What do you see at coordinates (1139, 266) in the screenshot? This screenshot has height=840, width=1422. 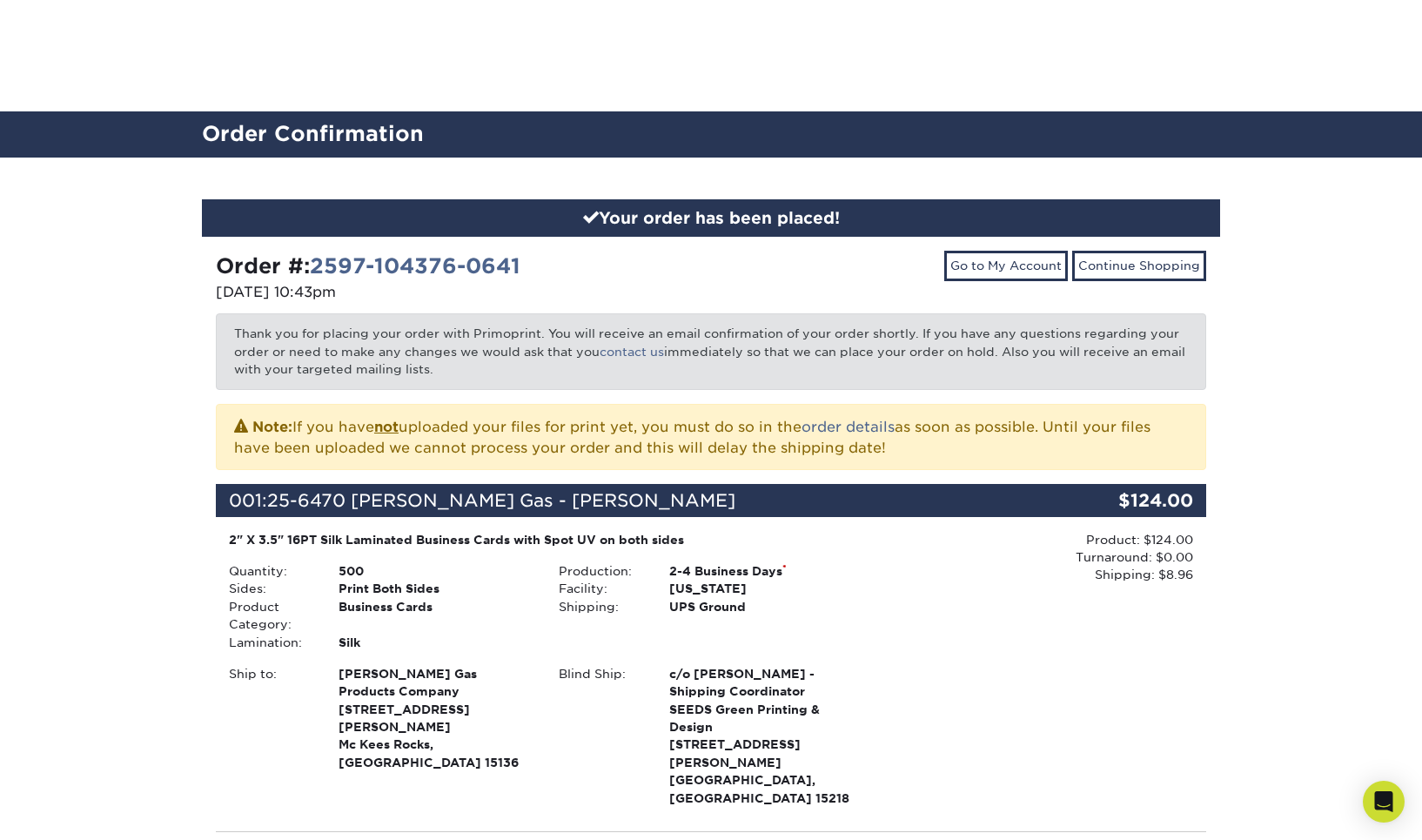 I see `a: Continue Shopping` at bounding box center [1139, 266].